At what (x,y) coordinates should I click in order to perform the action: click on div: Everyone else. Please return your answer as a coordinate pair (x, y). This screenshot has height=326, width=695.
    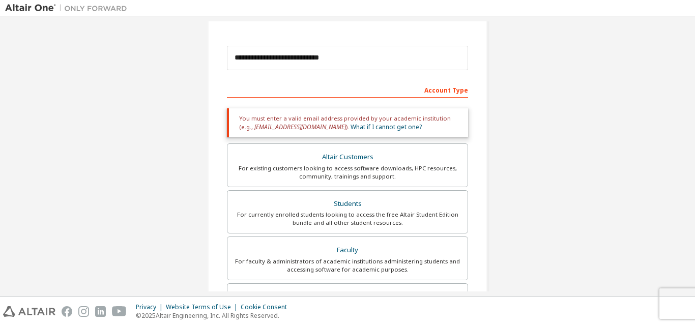
    Looking at the image, I should click on (348, 297).